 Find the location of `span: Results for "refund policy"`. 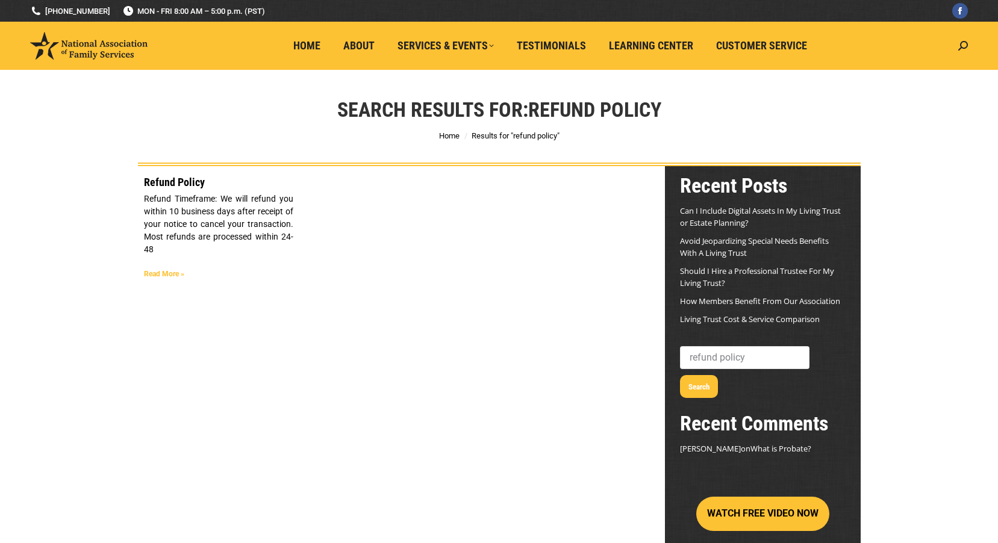

span: Results for "refund policy" is located at coordinates (515, 135).